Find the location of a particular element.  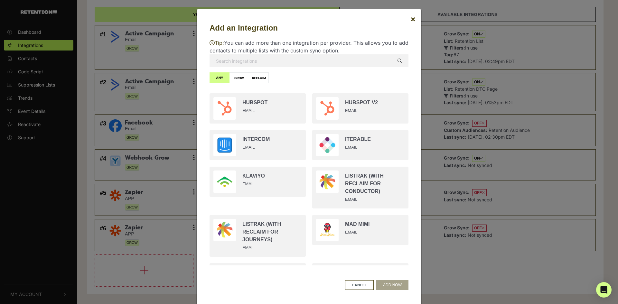

button: CANCEL is located at coordinates (359, 285).